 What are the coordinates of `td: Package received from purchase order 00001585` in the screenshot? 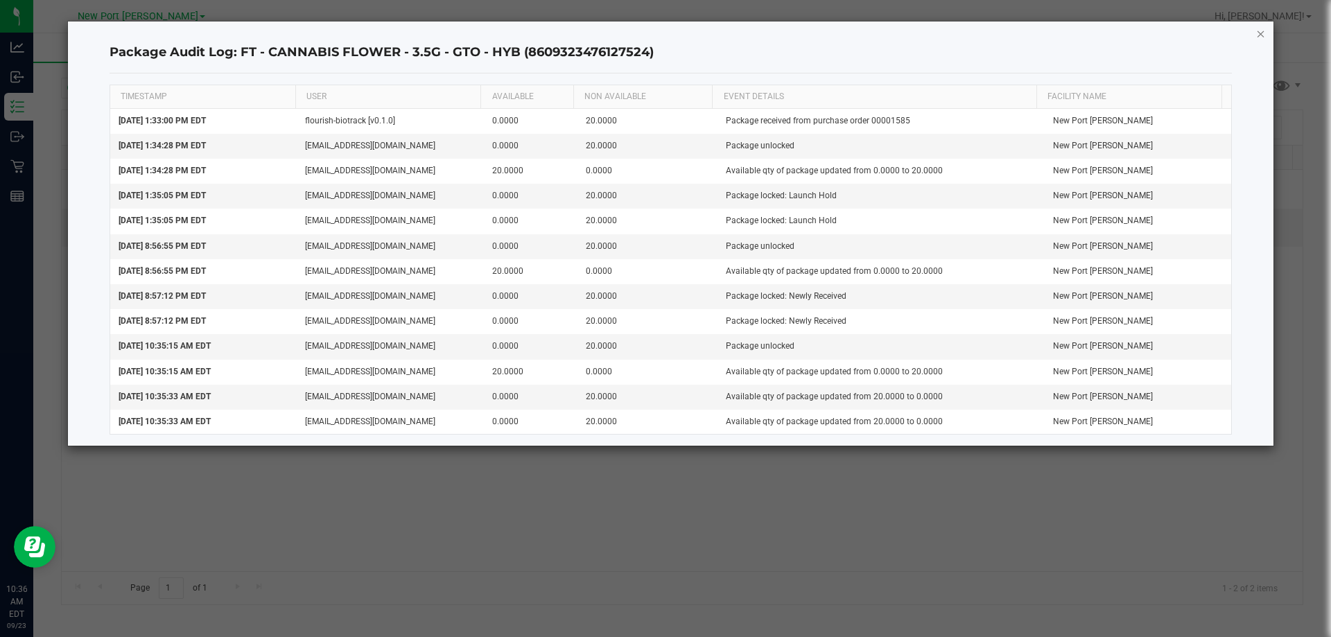 It's located at (881, 121).